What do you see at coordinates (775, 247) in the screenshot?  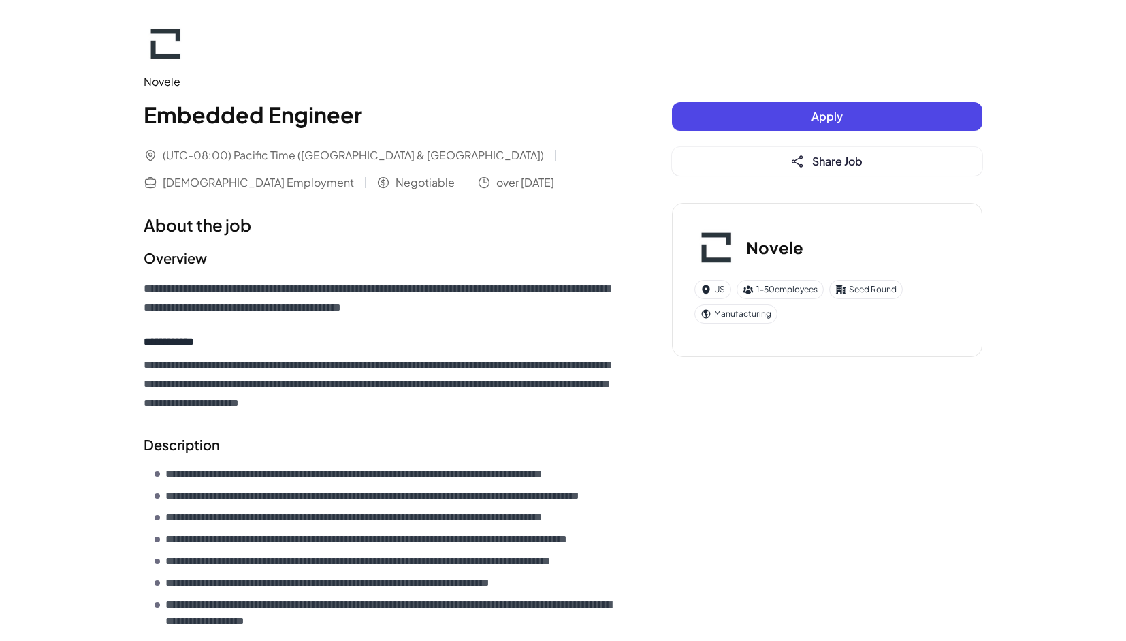 I see `h3: Novele` at bounding box center [775, 247].